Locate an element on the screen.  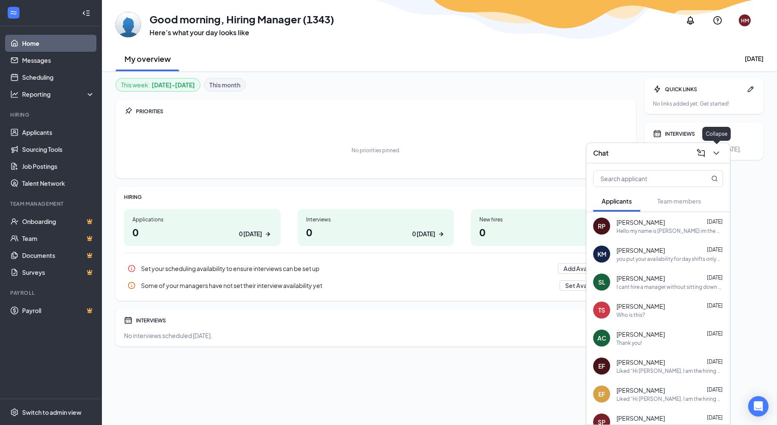
div: Who is this? is located at coordinates (630, 315).